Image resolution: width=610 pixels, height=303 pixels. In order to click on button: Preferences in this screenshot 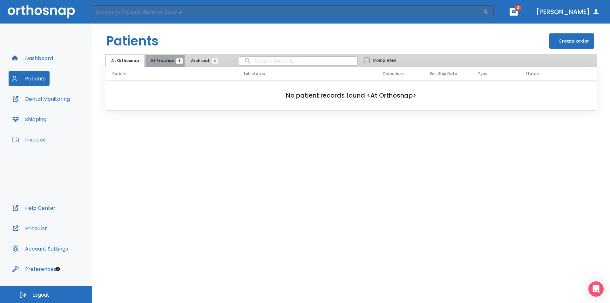, I will do `click(34, 269)`.